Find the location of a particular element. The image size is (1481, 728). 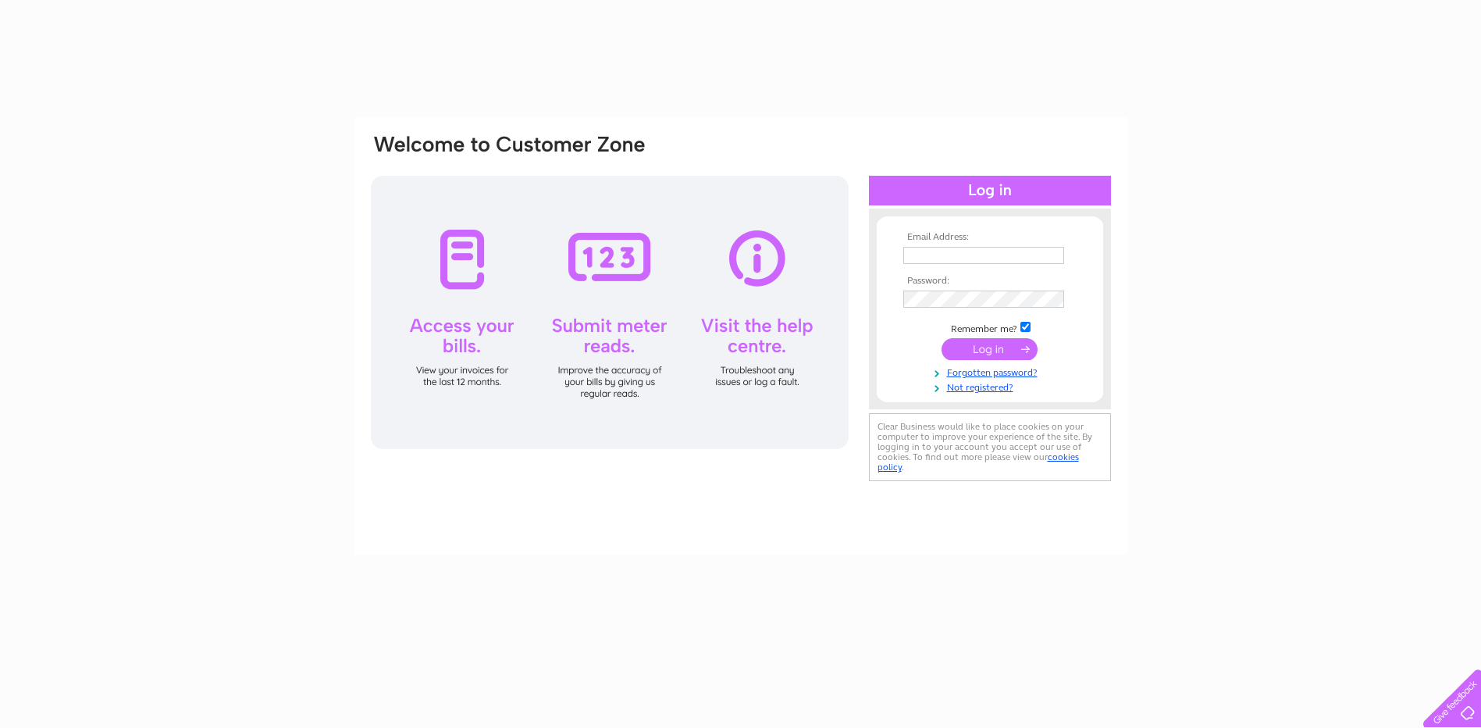

th: Email Address: is located at coordinates (990, 237).